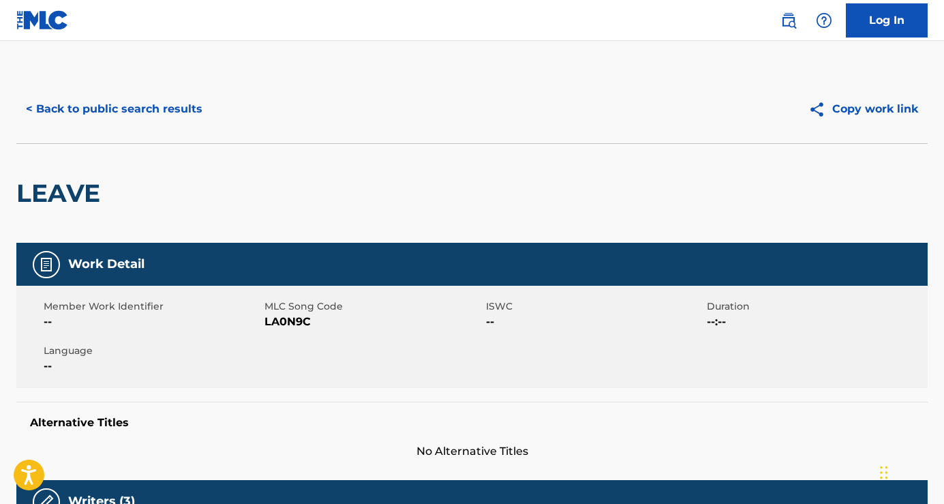  What do you see at coordinates (472, 423) in the screenshot?
I see `h5: Alternative Titles` at bounding box center [472, 423].